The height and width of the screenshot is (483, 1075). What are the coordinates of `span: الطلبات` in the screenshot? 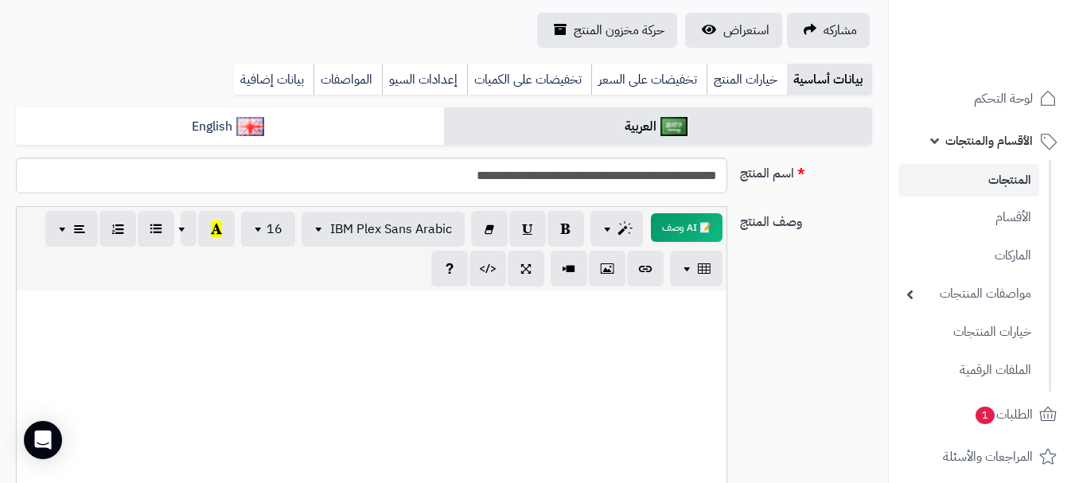 It's located at (1004, 415).